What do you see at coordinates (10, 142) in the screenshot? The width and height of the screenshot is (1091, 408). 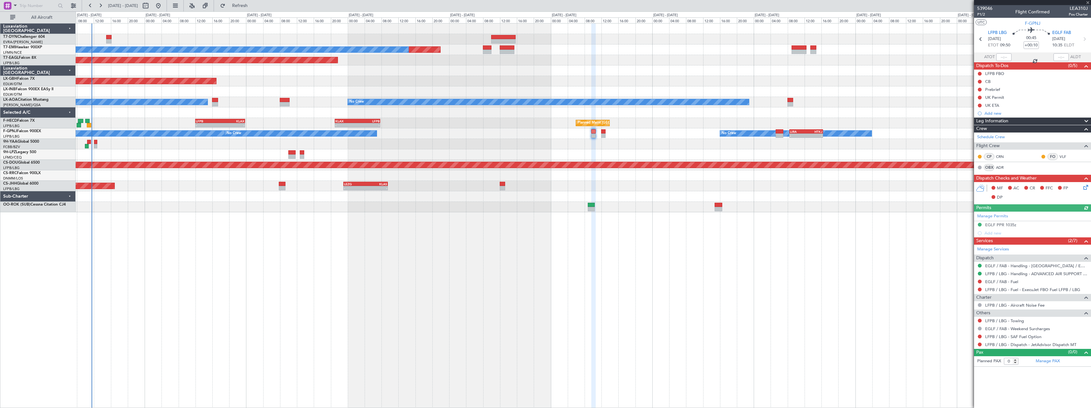 I see `span: 9H-YAA` at bounding box center [10, 142].